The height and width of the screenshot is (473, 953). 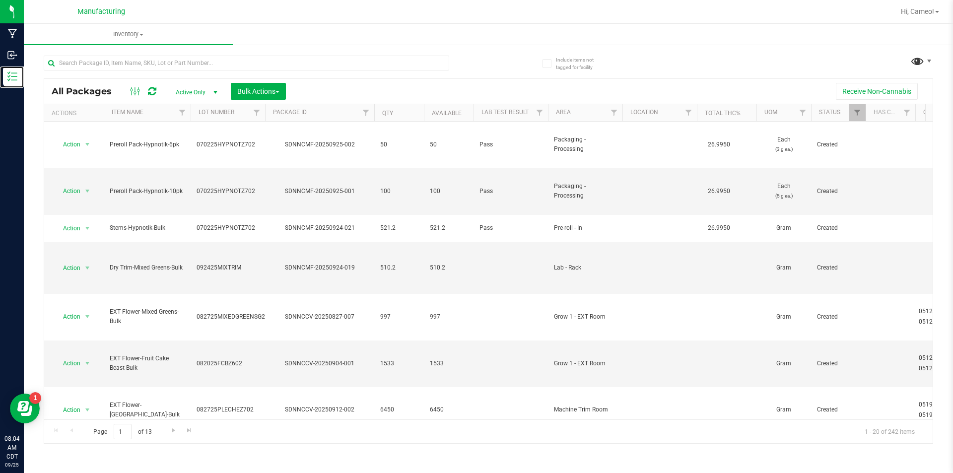 What do you see at coordinates (722, 113) in the screenshot?
I see `a: Total THC%` at bounding box center [722, 113].